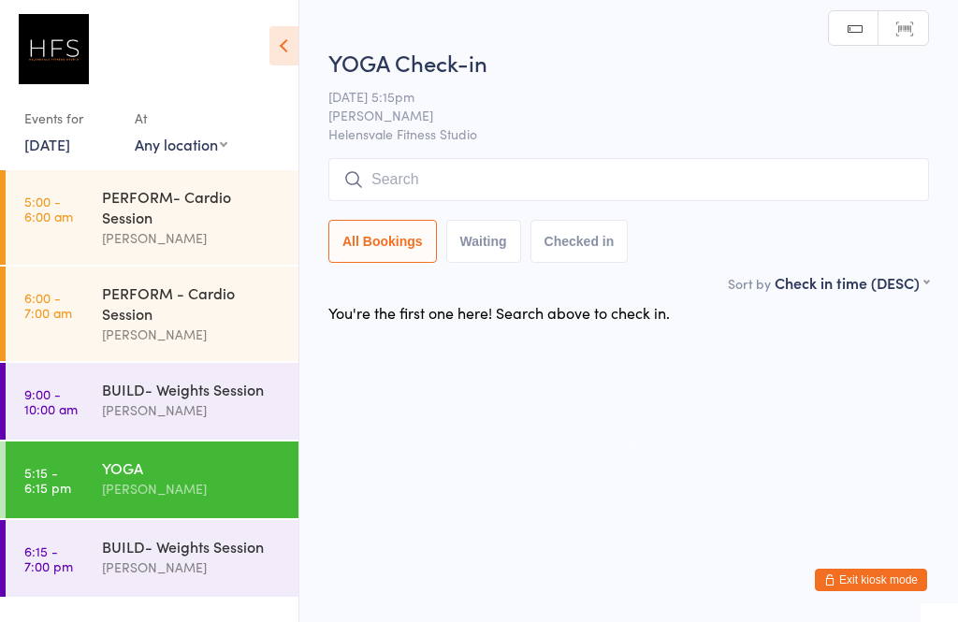  I want to click on div: PERFORM- Cardio Session, so click(192, 207).